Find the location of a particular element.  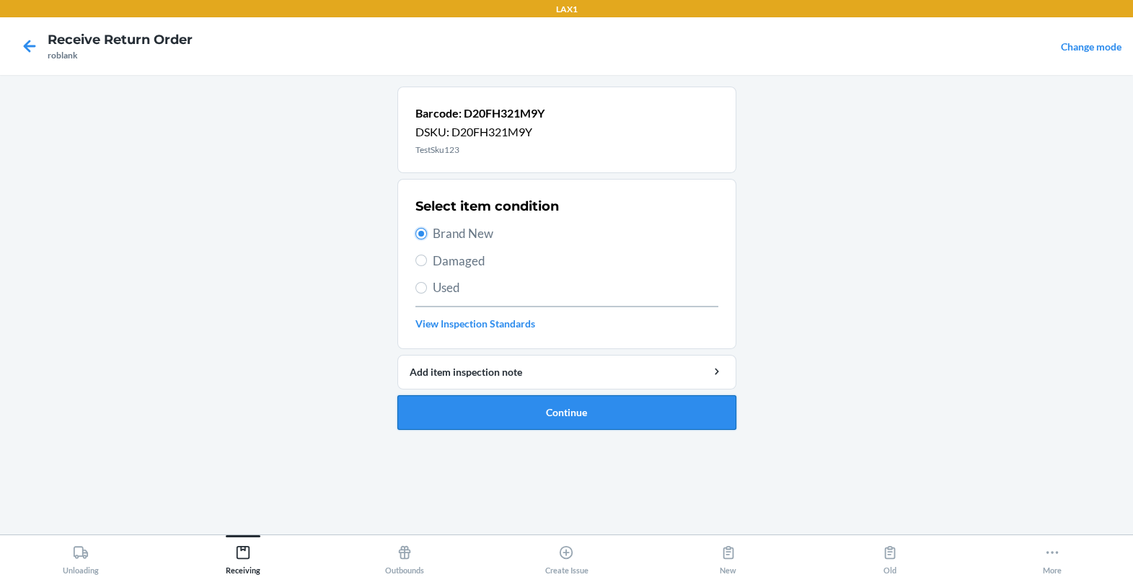

div: Outbounds is located at coordinates (404, 557).